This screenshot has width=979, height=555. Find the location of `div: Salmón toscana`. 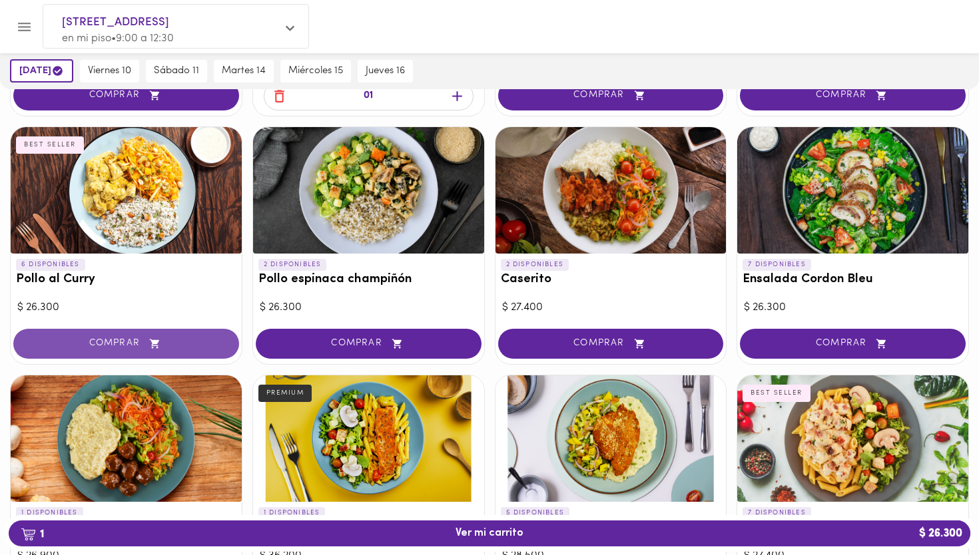

div: Salmón toscana is located at coordinates (368, 439).